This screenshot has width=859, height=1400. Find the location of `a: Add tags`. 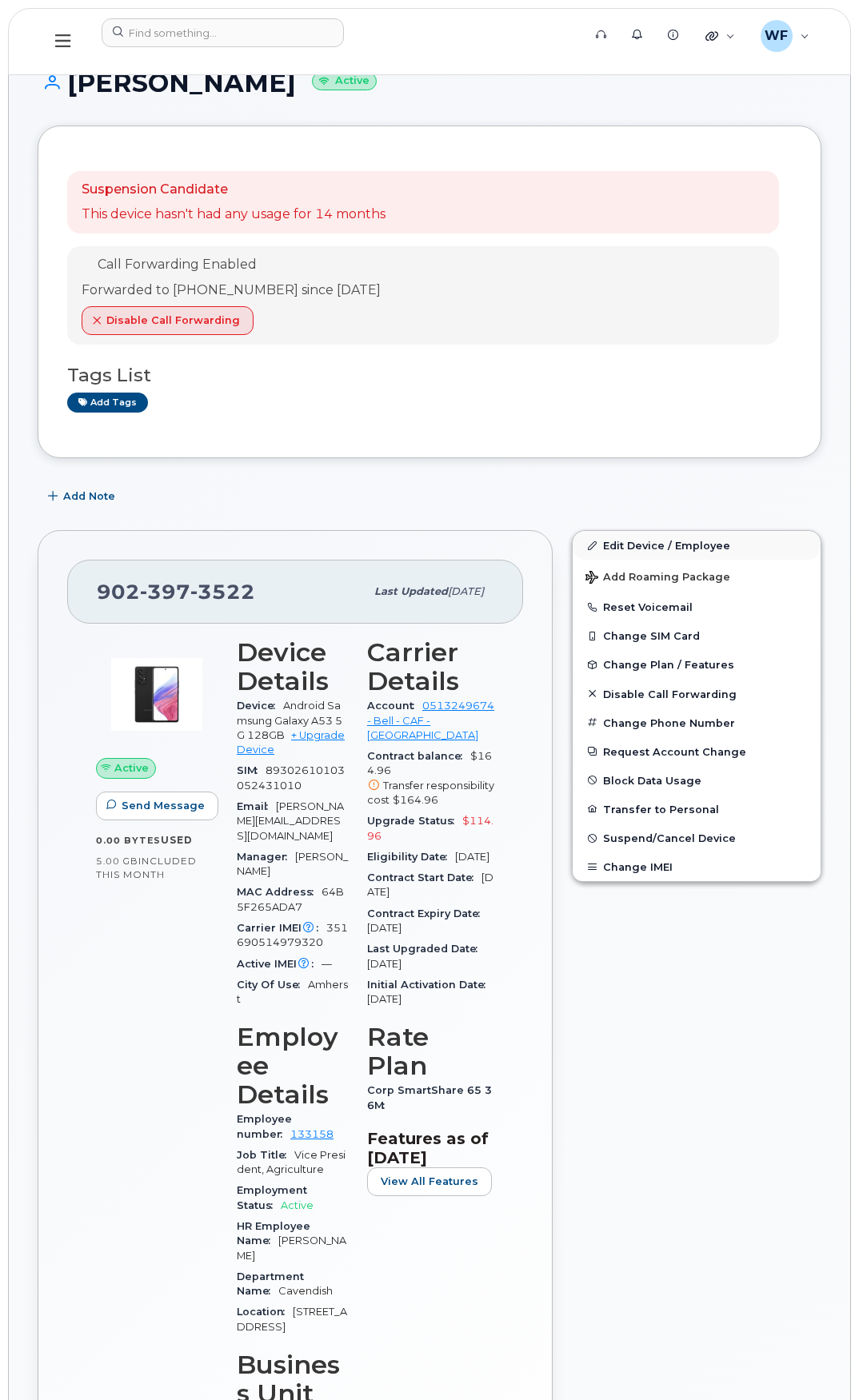

a: Add tags is located at coordinates (107, 402).